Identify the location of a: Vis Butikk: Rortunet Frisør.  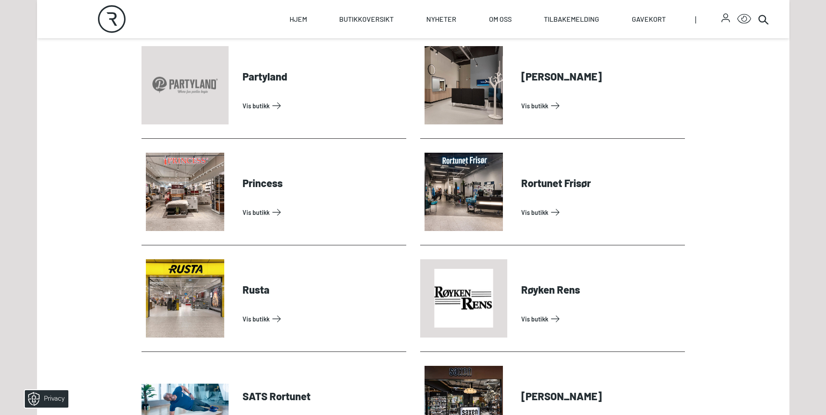
(601, 212).